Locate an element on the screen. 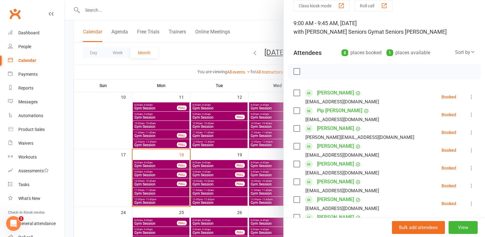  a: Tasks is located at coordinates (36, 184).